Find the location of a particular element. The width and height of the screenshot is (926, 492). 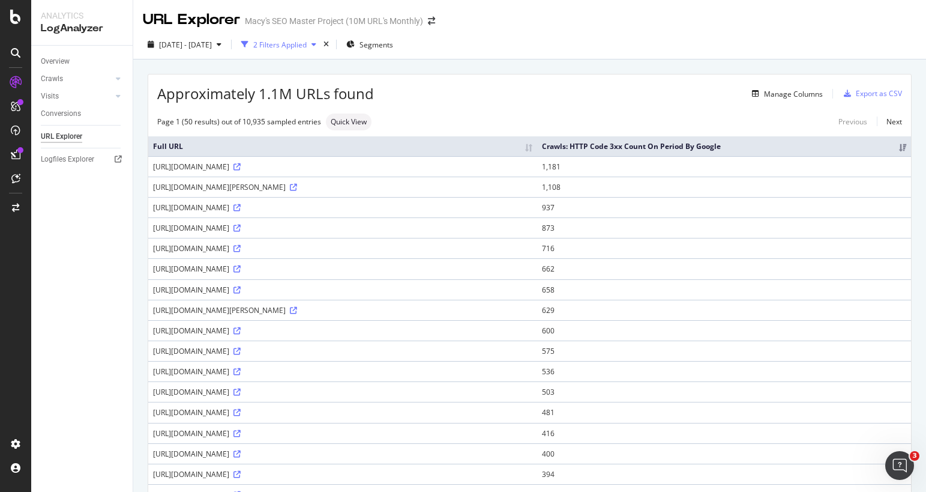

td: 1,108 is located at coordinates (724, 187).